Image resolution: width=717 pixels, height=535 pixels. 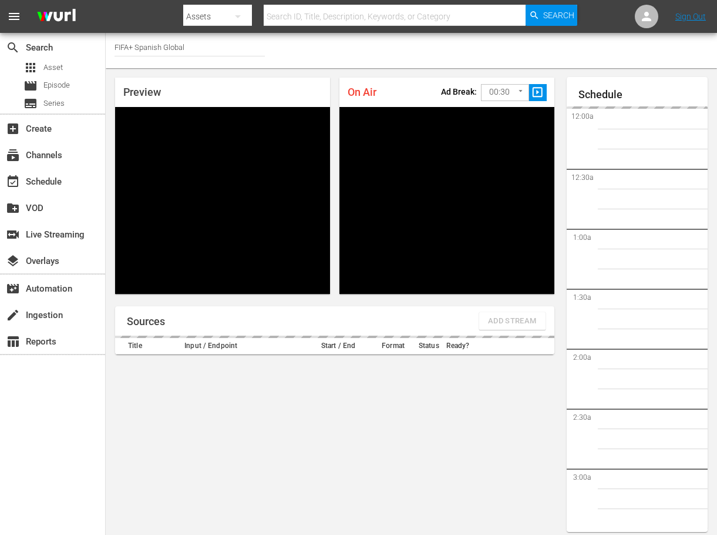 I want to click on th: Status, so click(x=429, y=346).